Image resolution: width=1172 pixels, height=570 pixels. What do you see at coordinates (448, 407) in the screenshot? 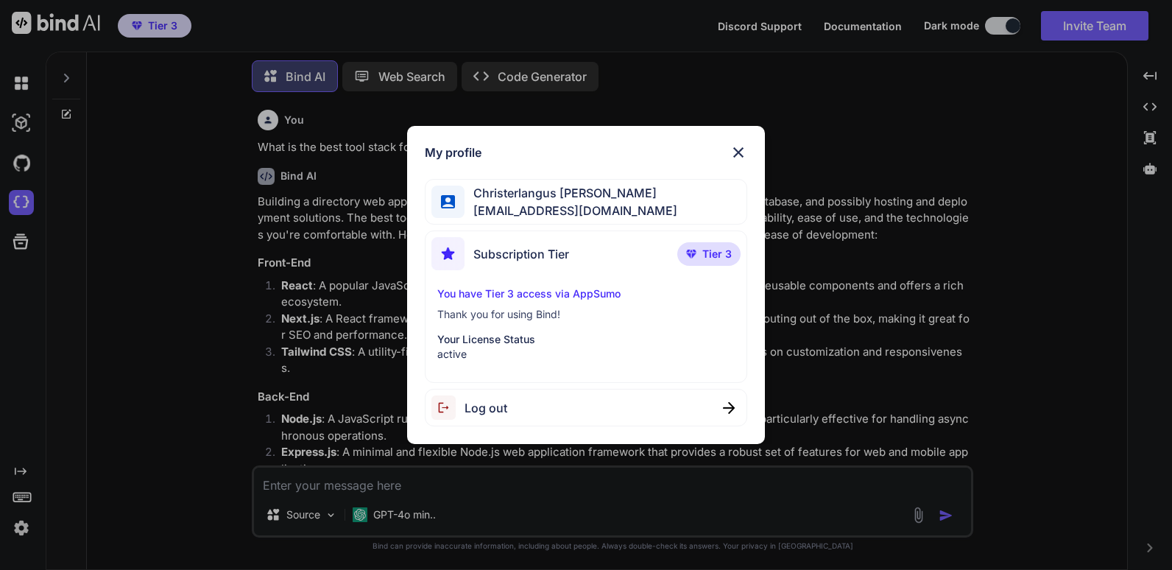
I see `img: logout` at bounding box center [448, 407].